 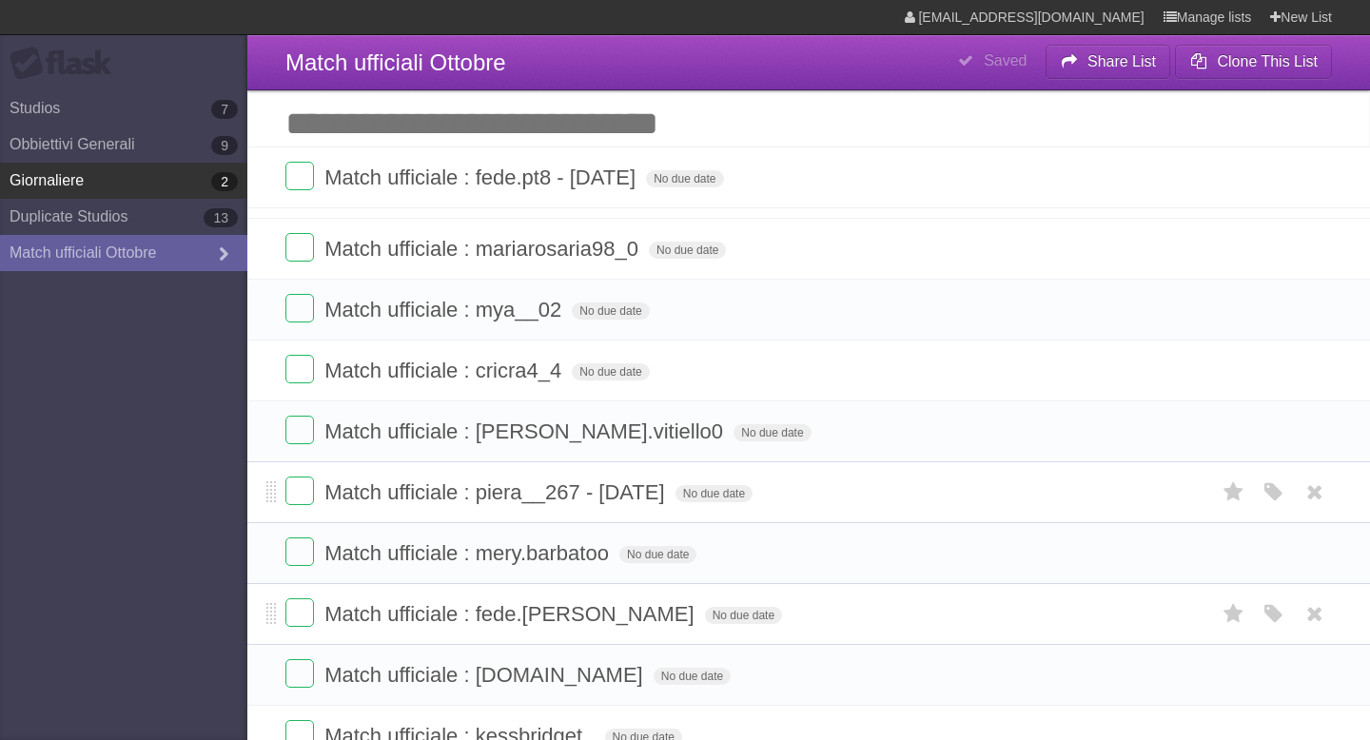 I want to click on b: 7, so click(x=224, y=109).